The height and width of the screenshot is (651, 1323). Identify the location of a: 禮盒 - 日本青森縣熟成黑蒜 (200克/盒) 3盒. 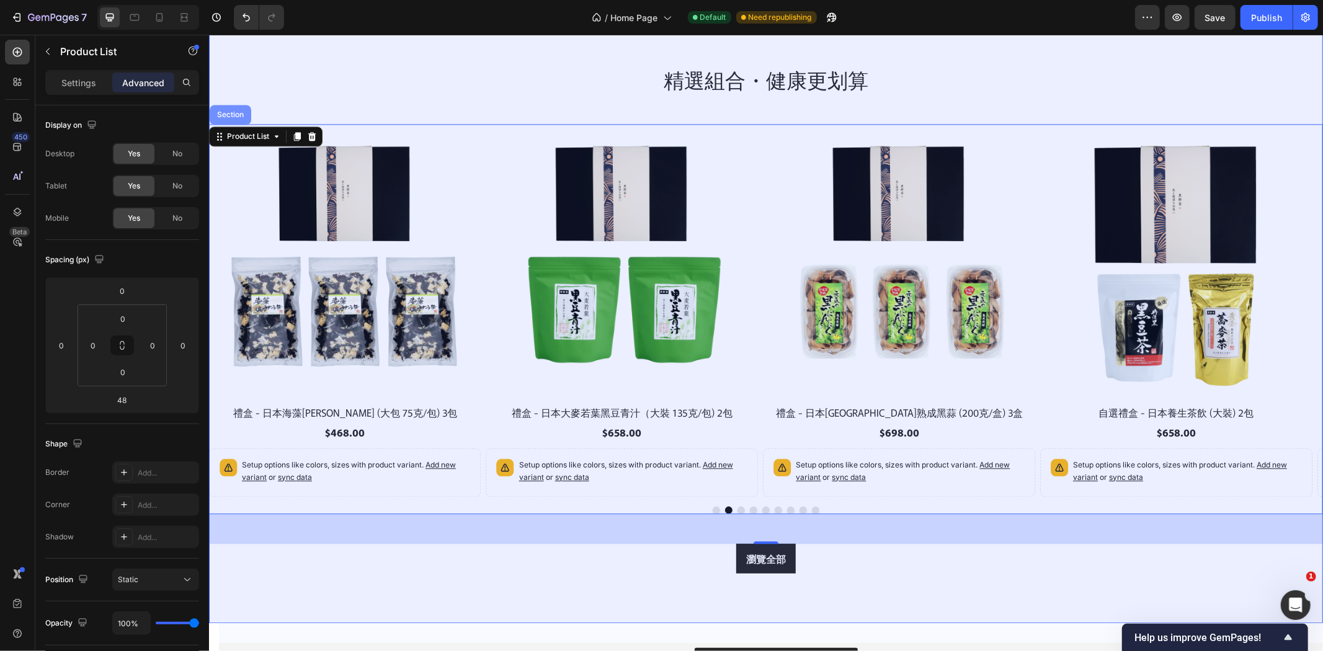
(690, 225).